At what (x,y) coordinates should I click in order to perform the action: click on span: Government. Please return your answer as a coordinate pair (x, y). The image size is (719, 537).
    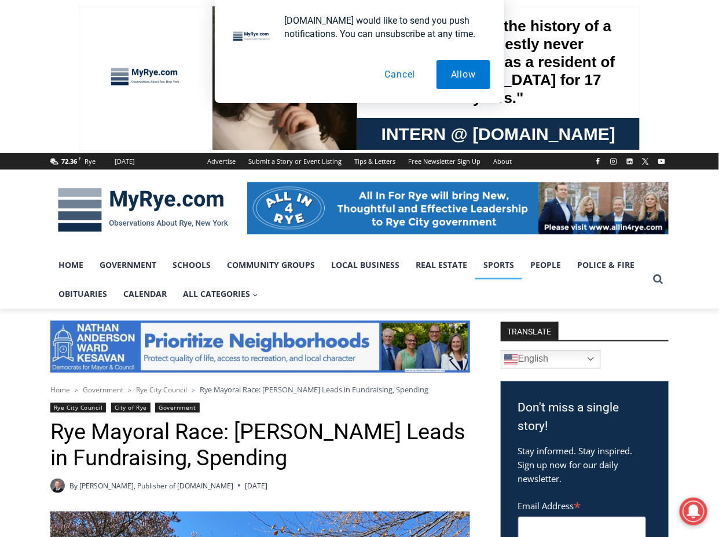
    Looking at the image, I should click on (103, 389).